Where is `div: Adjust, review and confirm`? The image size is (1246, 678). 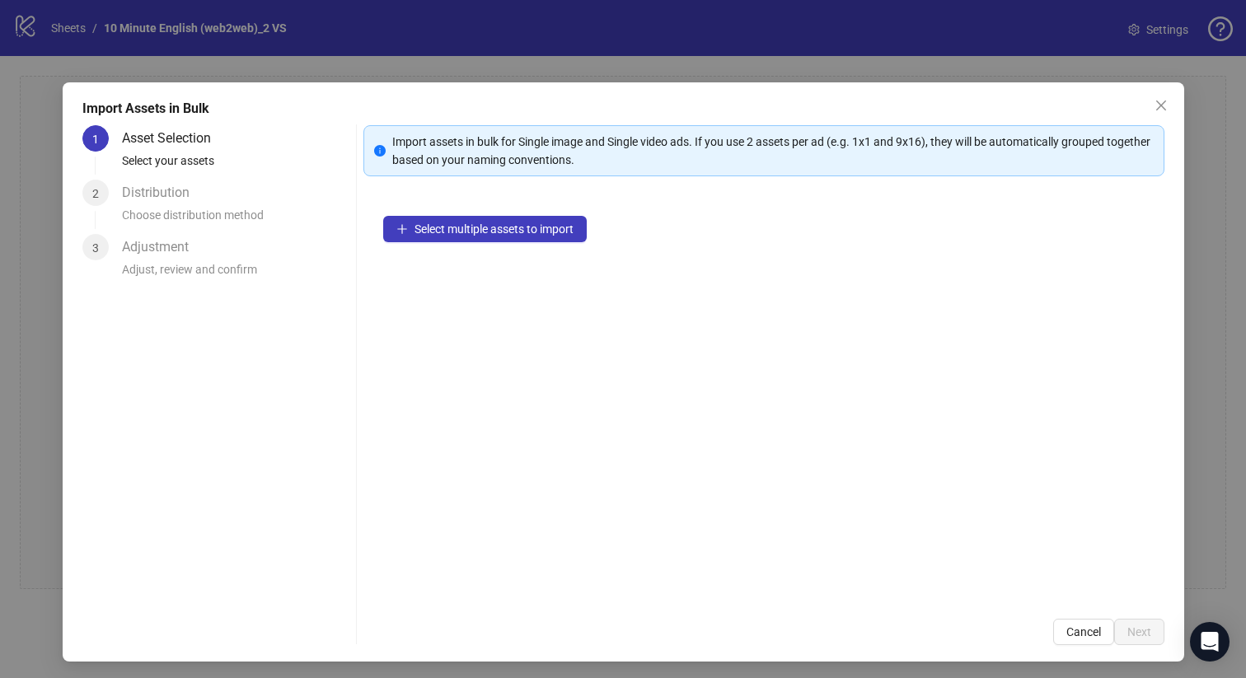 div: Adjust, review and confirm is located at coordinates (236, 275).